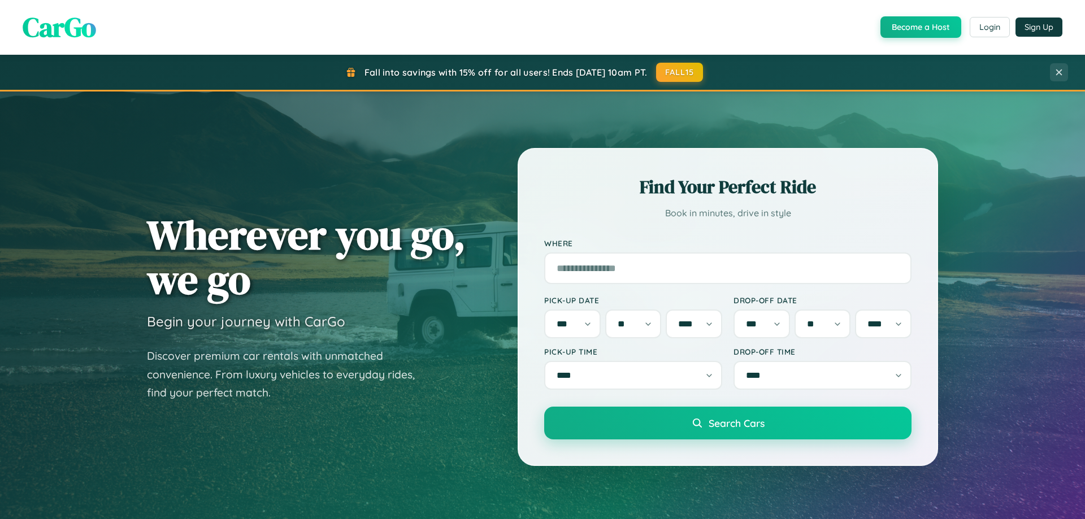  I want to click on label: Where, so click(728, 243).